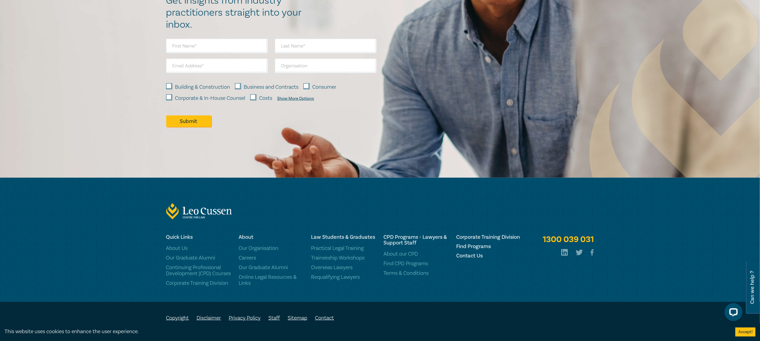 The width and height of the screenshot is (760, 341). Describe the element at coordinates (245, 318) in the screenshot. I see `a: Privacy Policy` at that location.